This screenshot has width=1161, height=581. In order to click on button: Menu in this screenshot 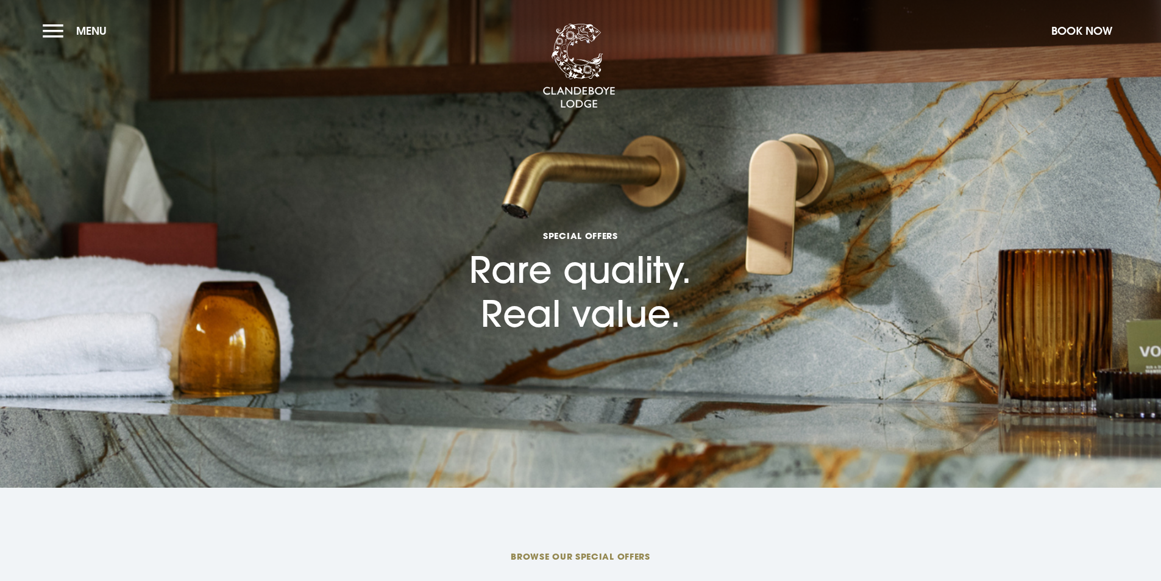, I will do `click(77, 30)`.